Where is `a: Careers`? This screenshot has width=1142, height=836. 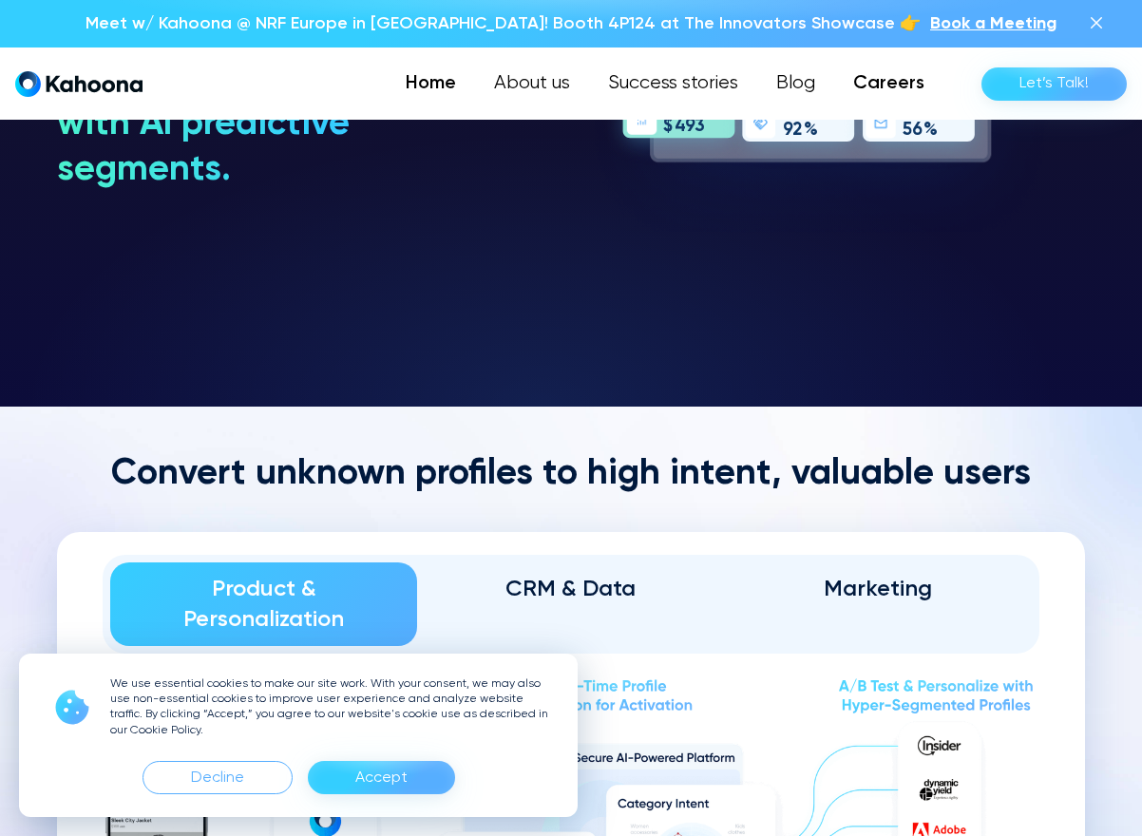
a: Careers is located at coordinates (888, 84).